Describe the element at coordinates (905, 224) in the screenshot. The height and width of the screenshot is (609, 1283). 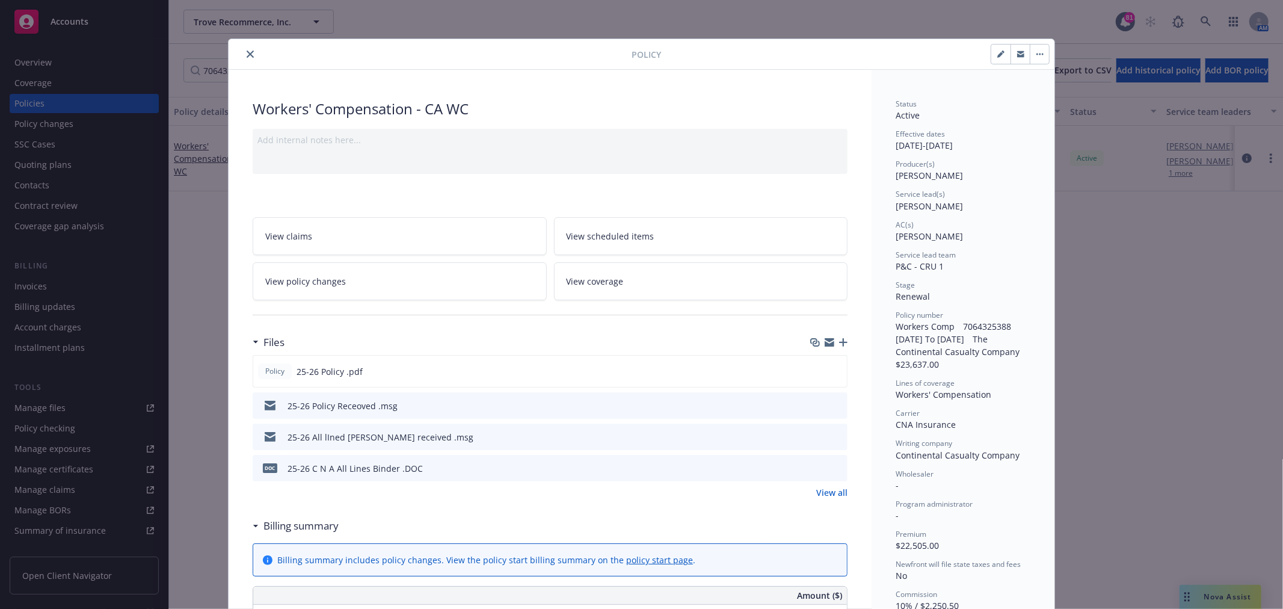
I see `span: AC(s)` at that location.